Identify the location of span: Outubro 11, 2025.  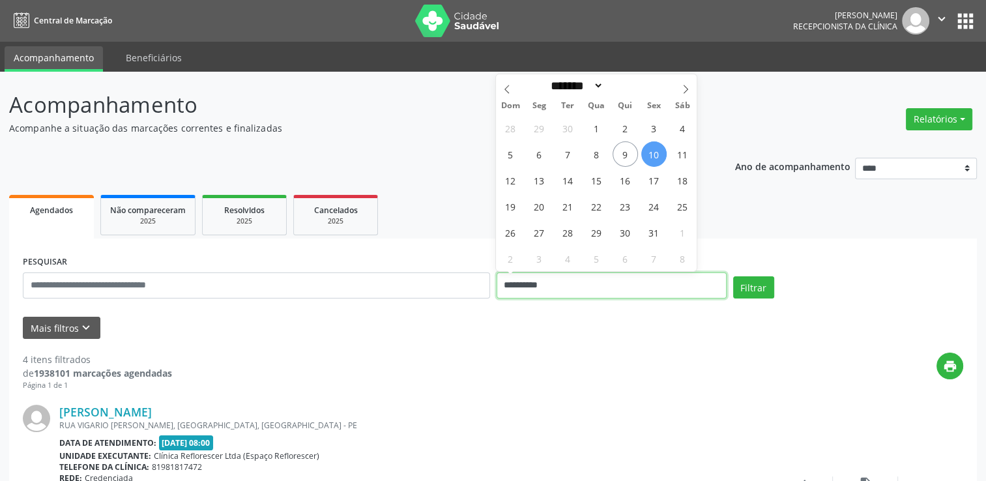
(682, 154).